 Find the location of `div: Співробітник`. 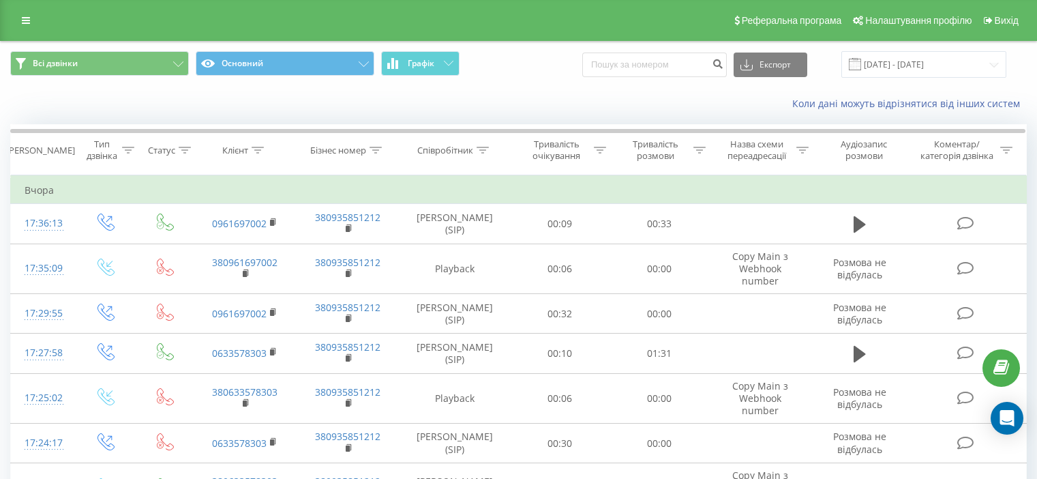

div: Співробітник is located at coordinates (445, 150).